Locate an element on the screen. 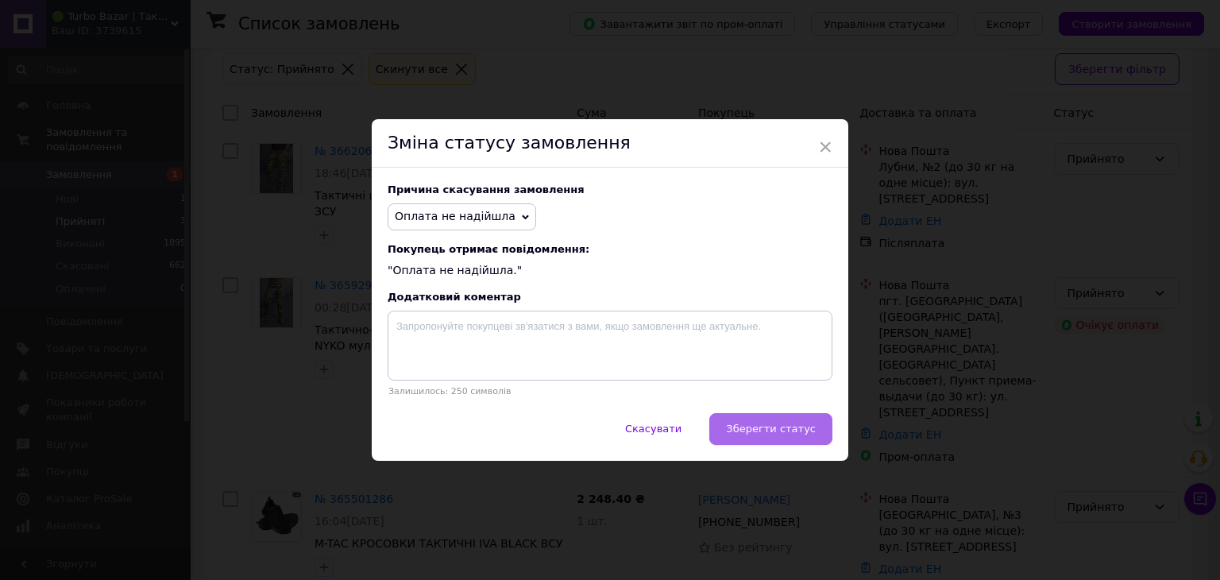 The image size is (1220, 580). span: Оплата не надійшла is located at coordinates (455, 216).